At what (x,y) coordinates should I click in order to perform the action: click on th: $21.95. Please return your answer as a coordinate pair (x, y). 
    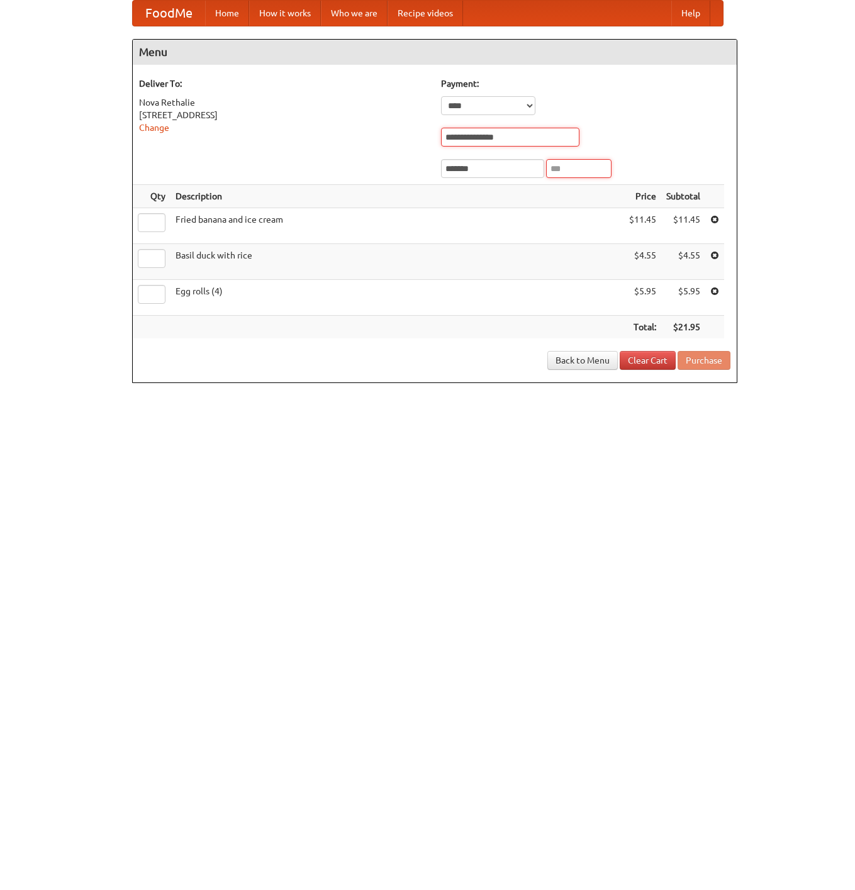
    Looking at the image, I should click on (683, 327).